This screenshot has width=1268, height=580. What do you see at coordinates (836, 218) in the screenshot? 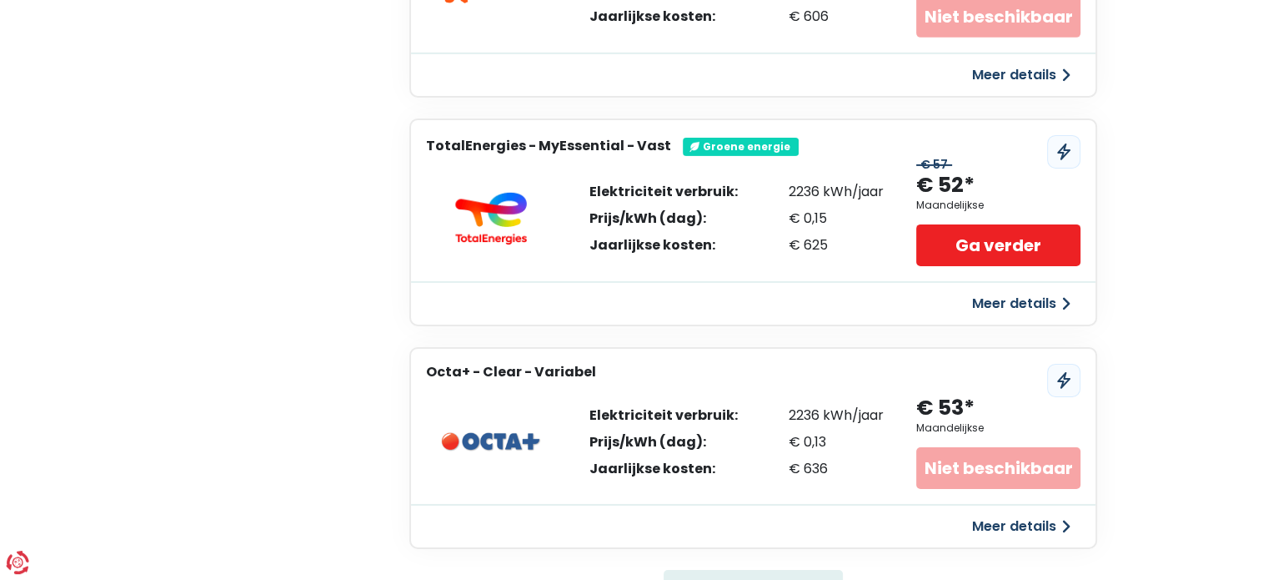
I see `div: € 0,15` at bounding box center [836, 218].